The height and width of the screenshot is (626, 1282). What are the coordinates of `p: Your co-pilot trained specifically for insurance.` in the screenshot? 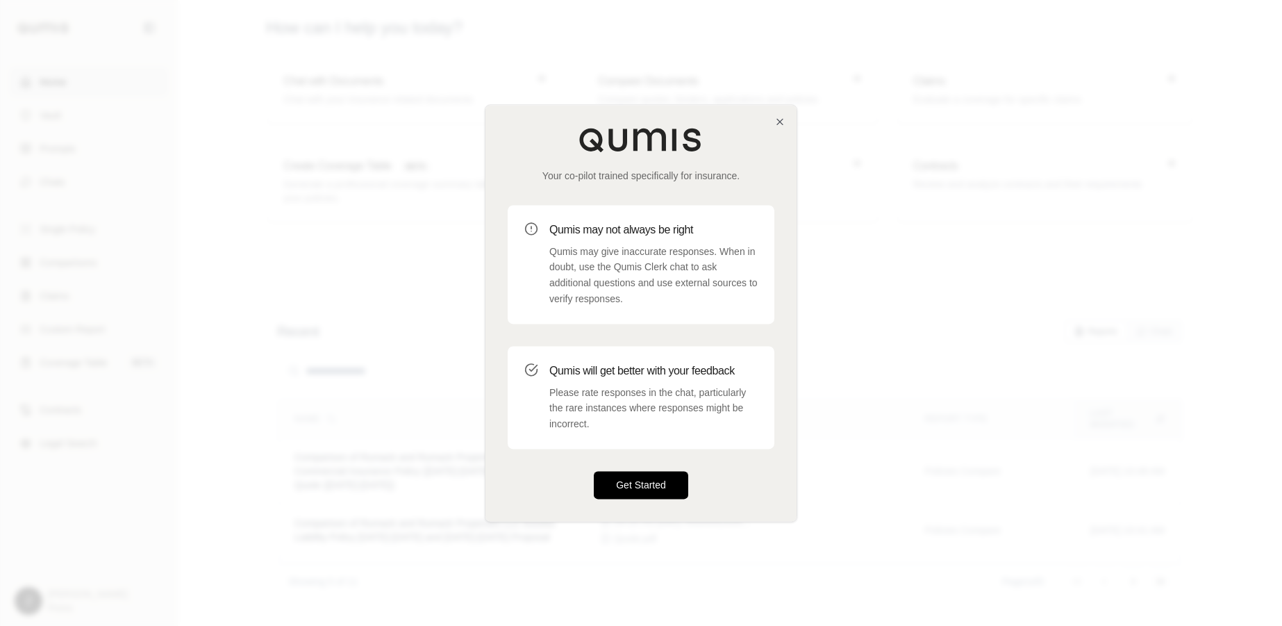 It's located at (641, 176).